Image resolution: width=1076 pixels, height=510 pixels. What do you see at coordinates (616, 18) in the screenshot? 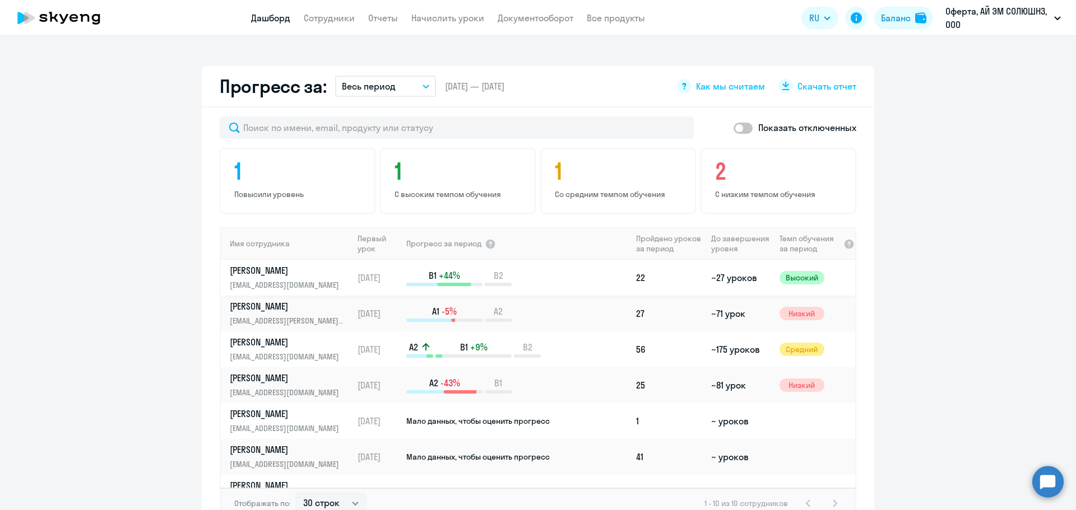
I see `a: Все продукты` at bounding box center [616, 18].